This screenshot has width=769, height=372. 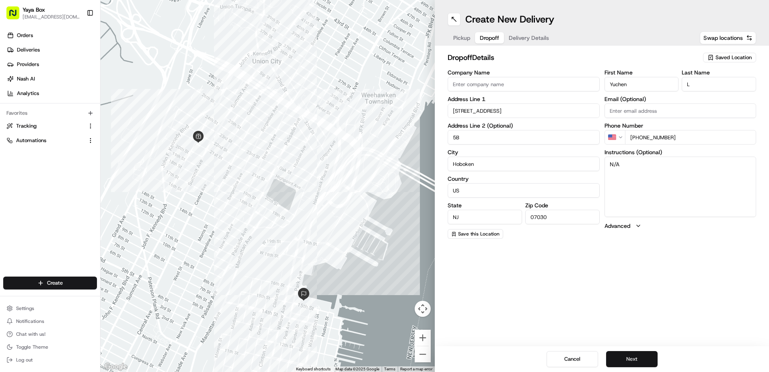 I want to click on input: Enter last name, so click(x=719, y=84).